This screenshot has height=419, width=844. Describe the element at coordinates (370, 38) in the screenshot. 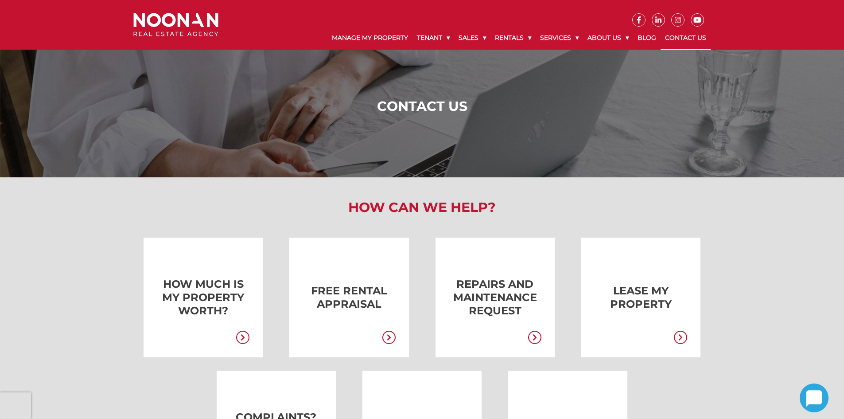

I see `a: Manage My Property` at that location.